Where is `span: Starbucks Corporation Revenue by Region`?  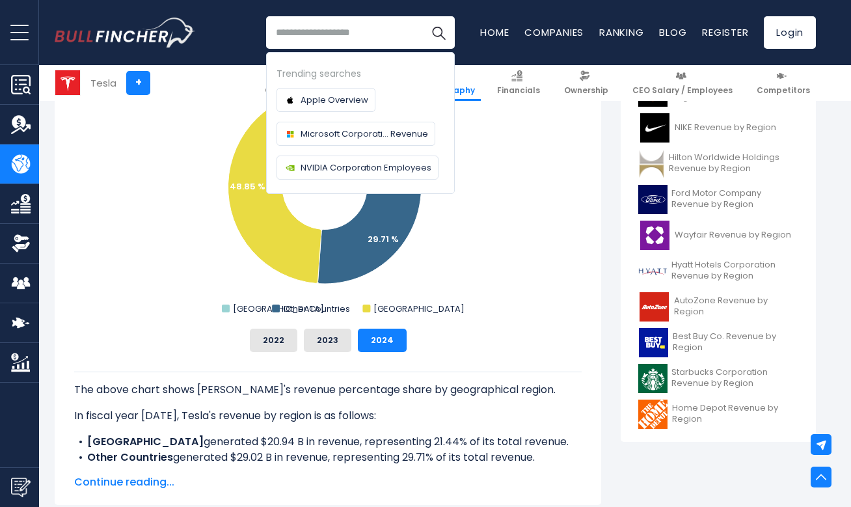 span: Starbucks Corporation Revenue by Region is located at coordinates (735, 378).